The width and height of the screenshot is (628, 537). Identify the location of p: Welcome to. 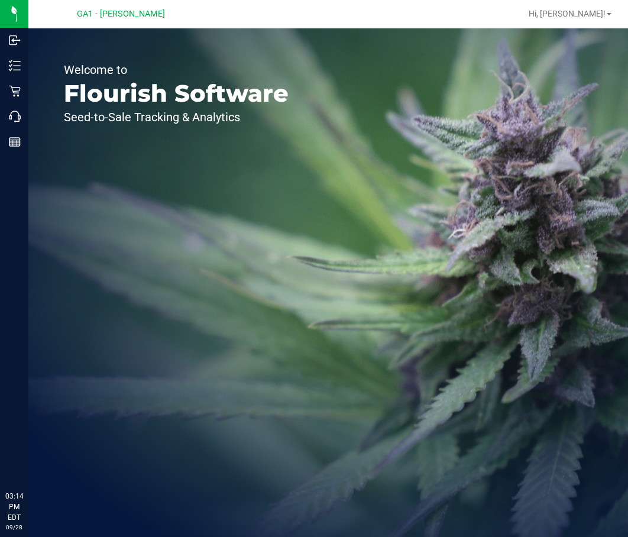
(176, 70).